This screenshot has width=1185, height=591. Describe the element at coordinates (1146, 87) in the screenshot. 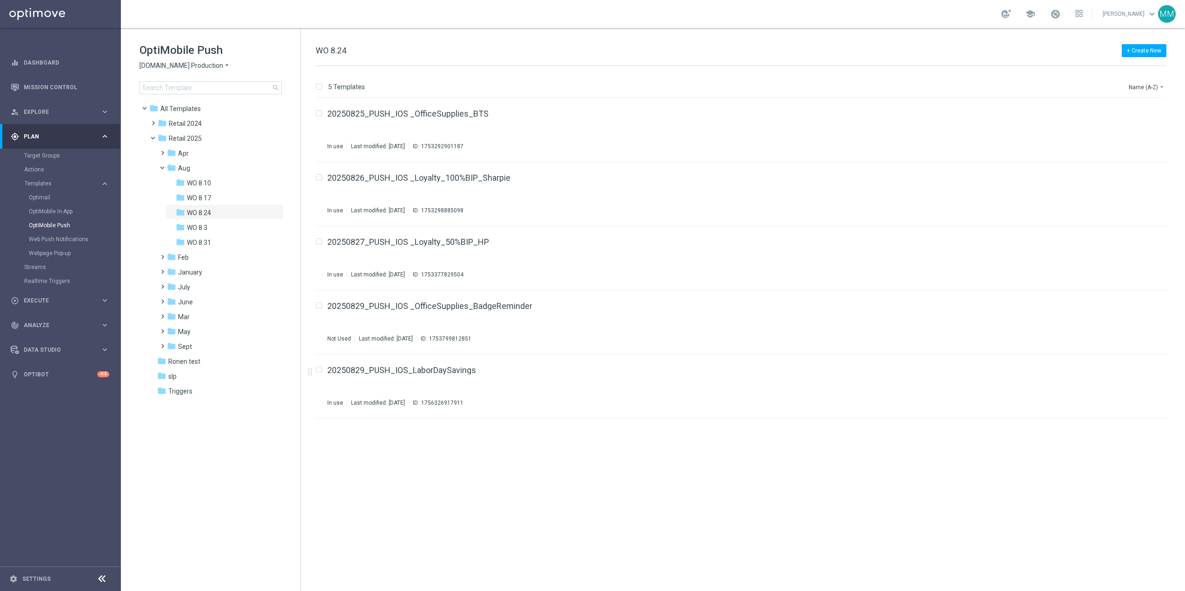

I see `button: Name (A-Z)arrow_drop_down` at that location.